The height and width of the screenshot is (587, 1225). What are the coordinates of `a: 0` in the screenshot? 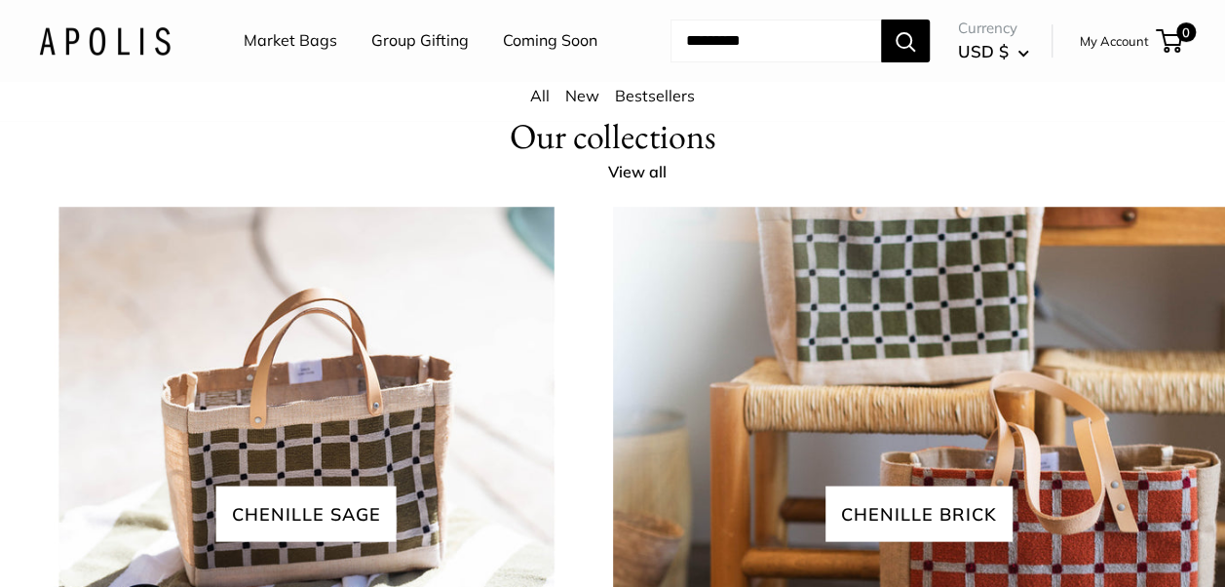 It's located at (1170, 41).